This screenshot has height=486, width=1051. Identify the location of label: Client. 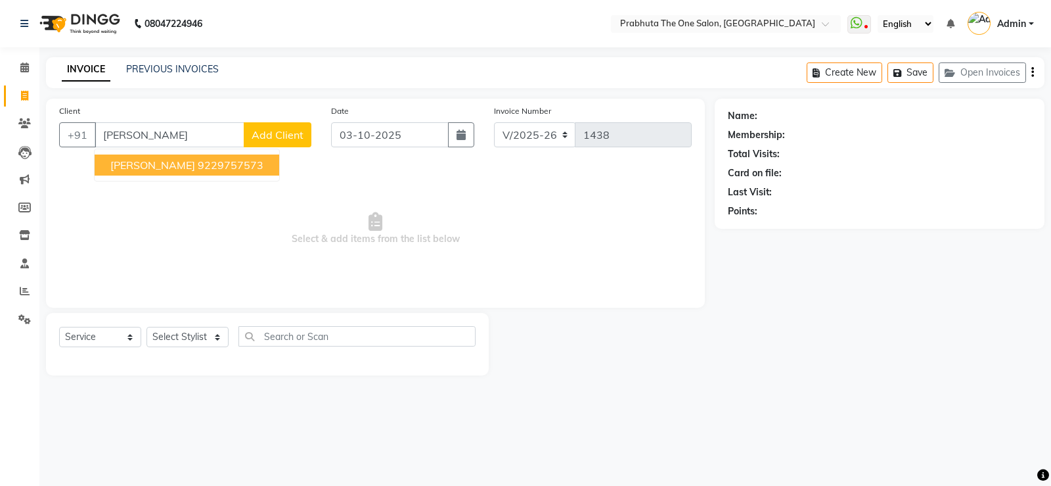
(70, 111).